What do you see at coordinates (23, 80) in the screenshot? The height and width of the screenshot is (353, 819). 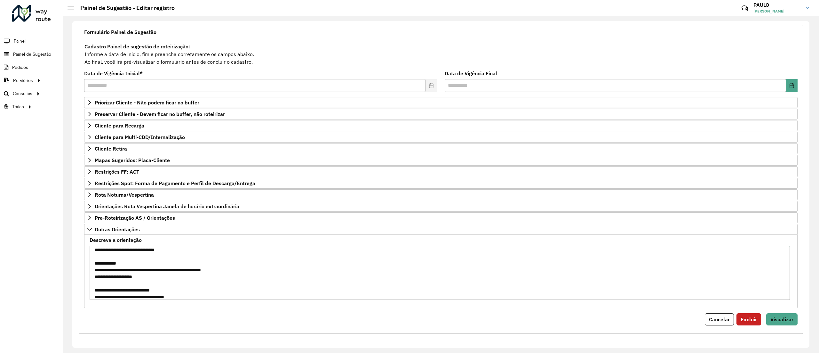 I see `span: Relatórios` at bounding box center [23, 80].